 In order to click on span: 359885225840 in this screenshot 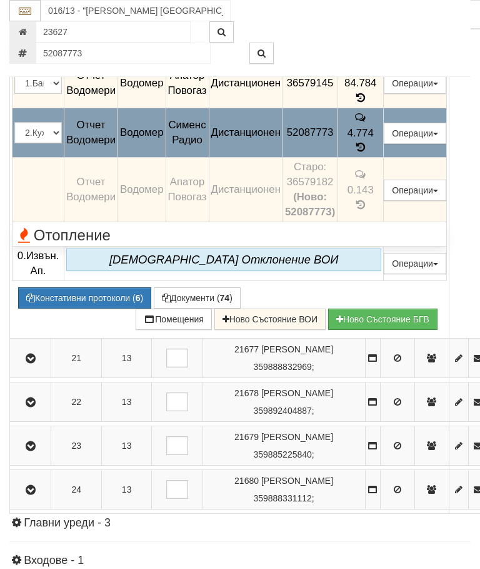, I will do `click(282, 454)`.